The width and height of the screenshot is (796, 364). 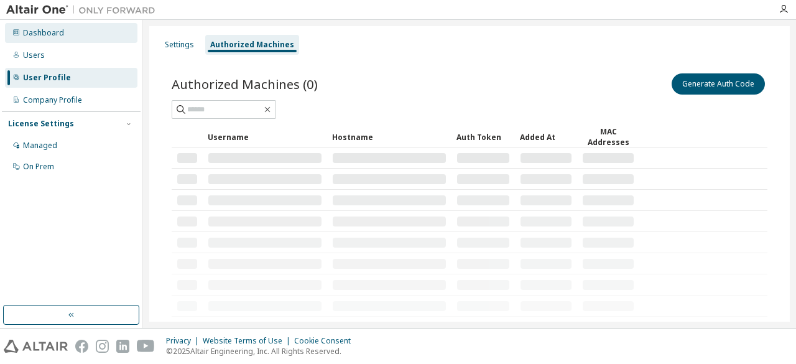 What do you see at coordinates (34, 55) in the screenshot?
I see `div: Users` at bounding box center [34, 55].